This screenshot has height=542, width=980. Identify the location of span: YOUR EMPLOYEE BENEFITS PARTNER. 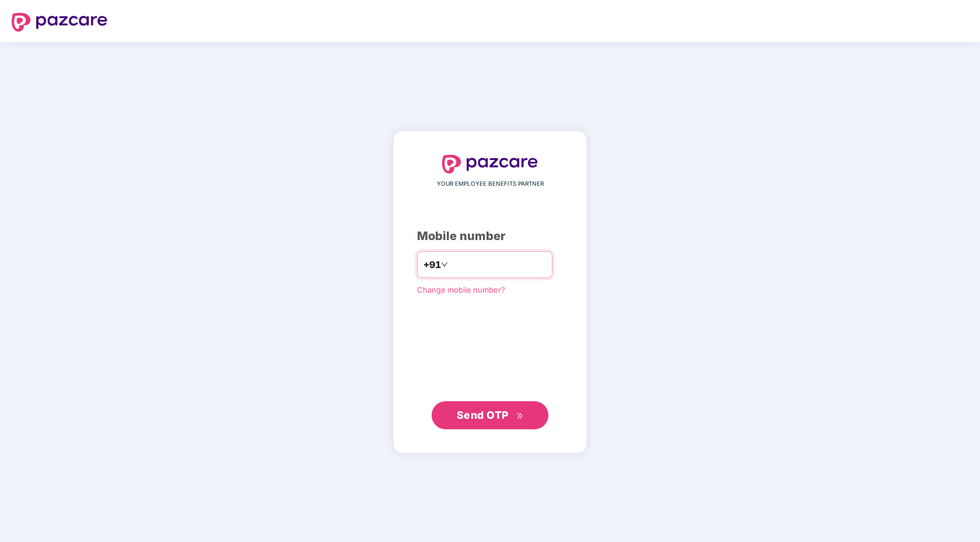
(490, 184).